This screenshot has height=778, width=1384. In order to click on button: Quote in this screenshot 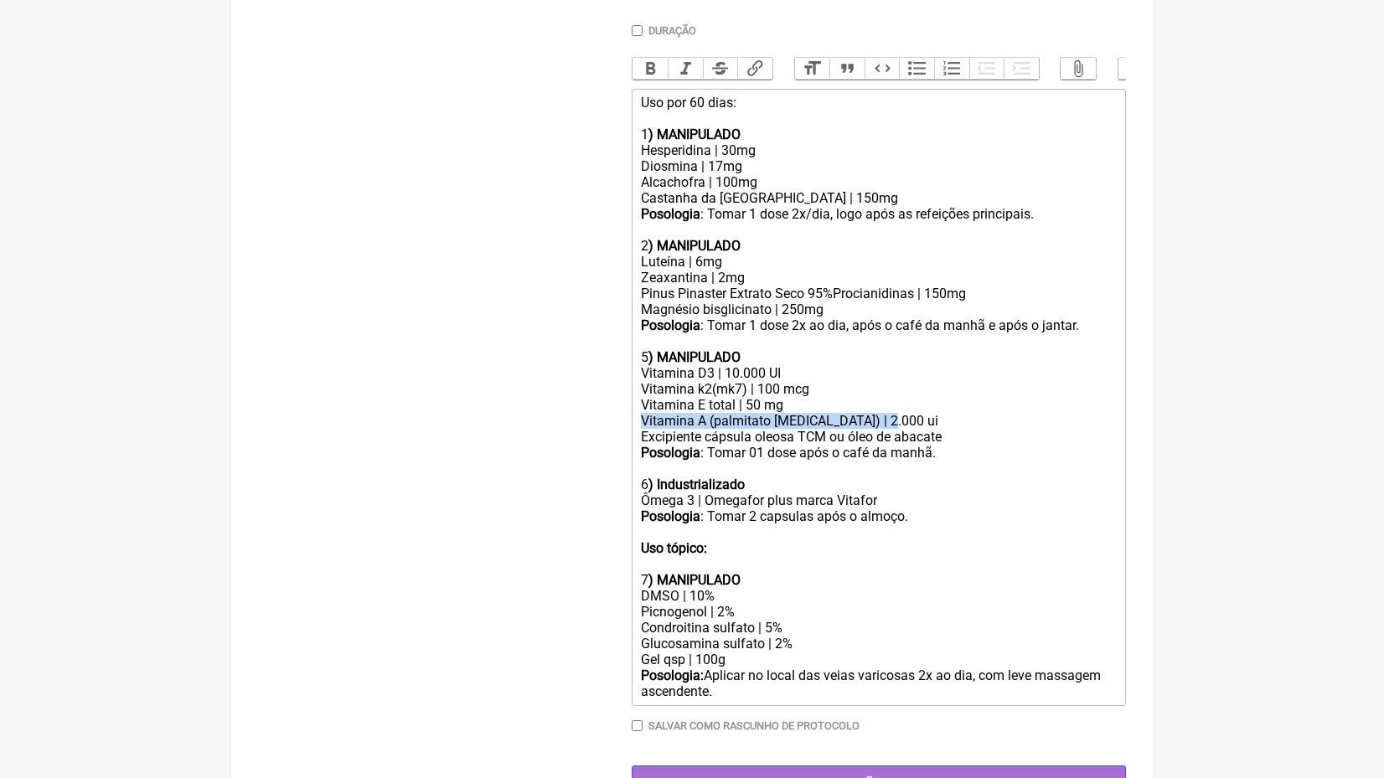, I will do `click(847, 69)`.